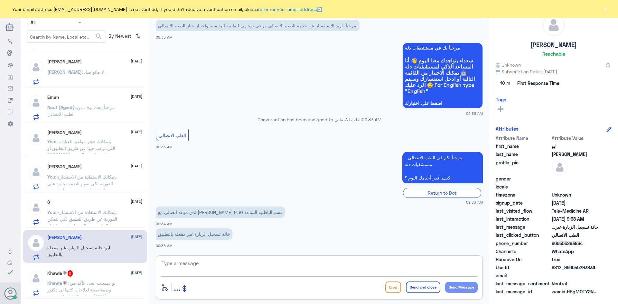 This screenshot has width=618, height=304. I want to click on button: Drop, so click(393, 288).